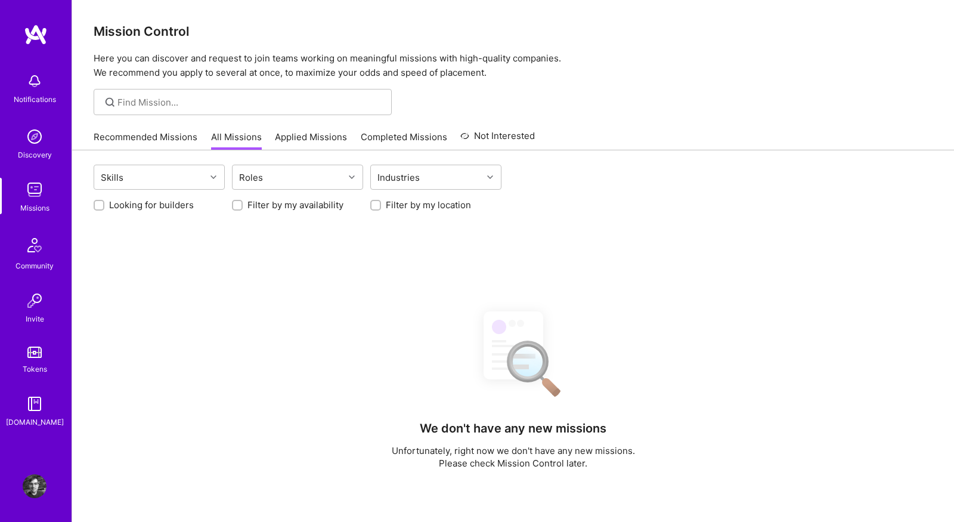 The height and width of the screenshot is (522, 954). What do you see at coordinates (513, 450) in the screenshot?
I see `p: Unfortunately, right now we don't have any new missions.` at bounding box center [513, 450].